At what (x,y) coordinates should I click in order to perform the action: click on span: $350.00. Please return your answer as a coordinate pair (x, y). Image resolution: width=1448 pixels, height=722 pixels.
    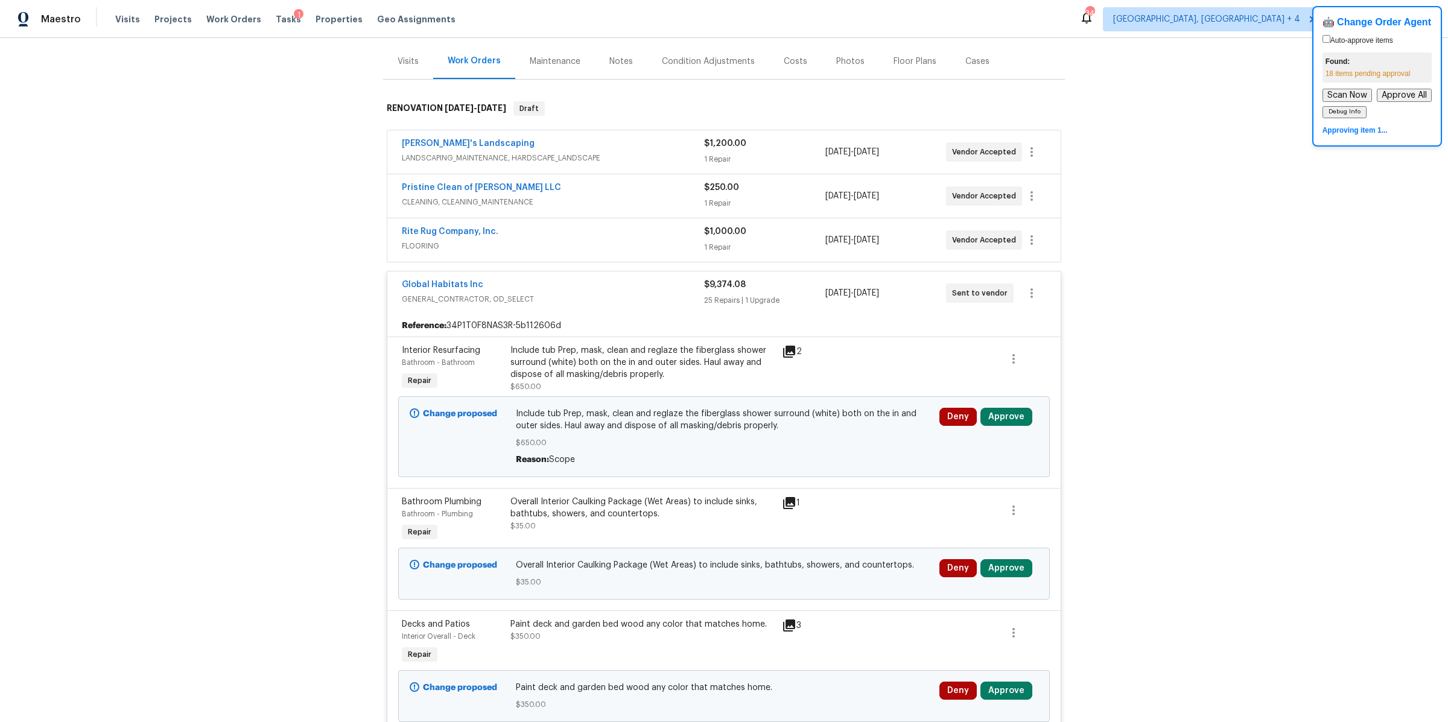
    Looking at the image, I should click on (525, 636).